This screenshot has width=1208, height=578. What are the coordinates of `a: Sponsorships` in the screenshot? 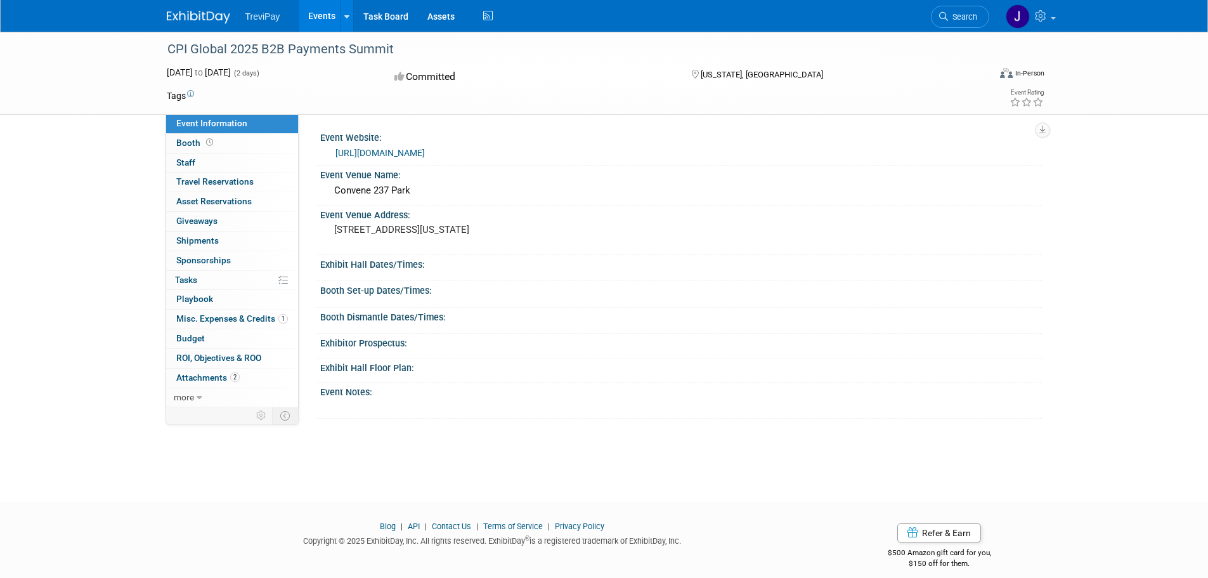 It's located at (232, 261).